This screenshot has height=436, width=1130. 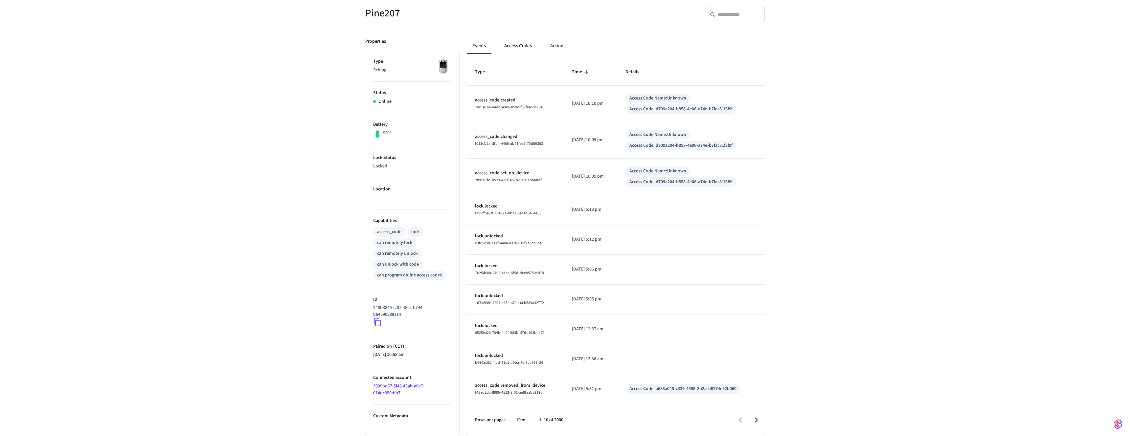 I want to click on div: can remotely lock, so click(x=394, y=243).